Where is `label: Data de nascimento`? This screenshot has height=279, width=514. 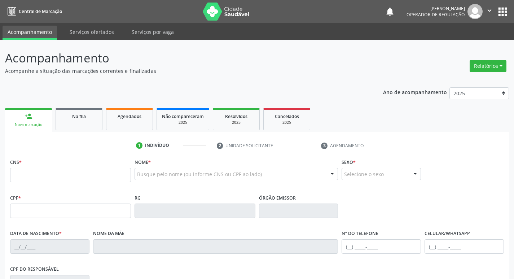
label: Data de nascimento is located at coordinates (36, 233).